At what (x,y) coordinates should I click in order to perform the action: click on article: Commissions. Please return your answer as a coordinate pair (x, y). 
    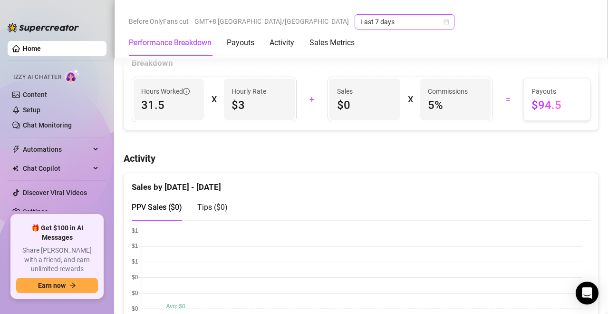
    Looking at the image, I should click on (448, 91).